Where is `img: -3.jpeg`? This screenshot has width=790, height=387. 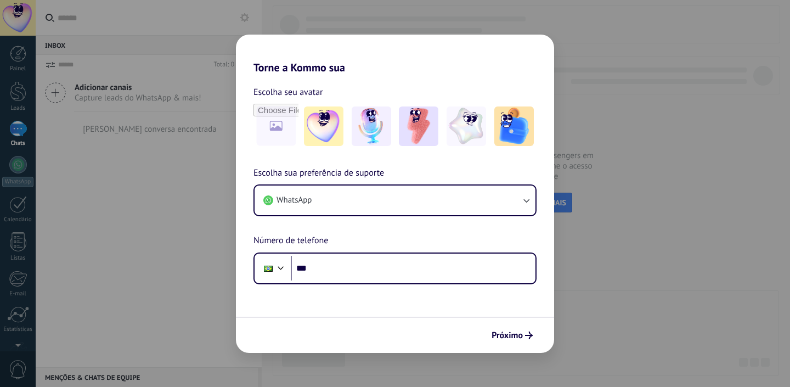
img: -3.jpeg is located at coordinates (419, 126).